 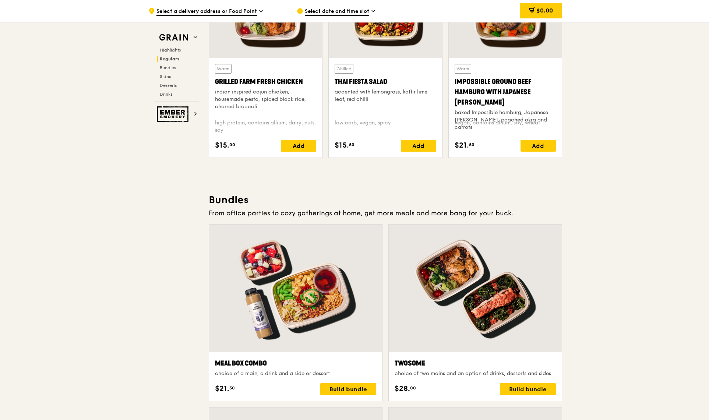 What do you see at coordinates (169, 59) in the screenshot?
I see `span: Regulars` at bounding box center [169, 59].